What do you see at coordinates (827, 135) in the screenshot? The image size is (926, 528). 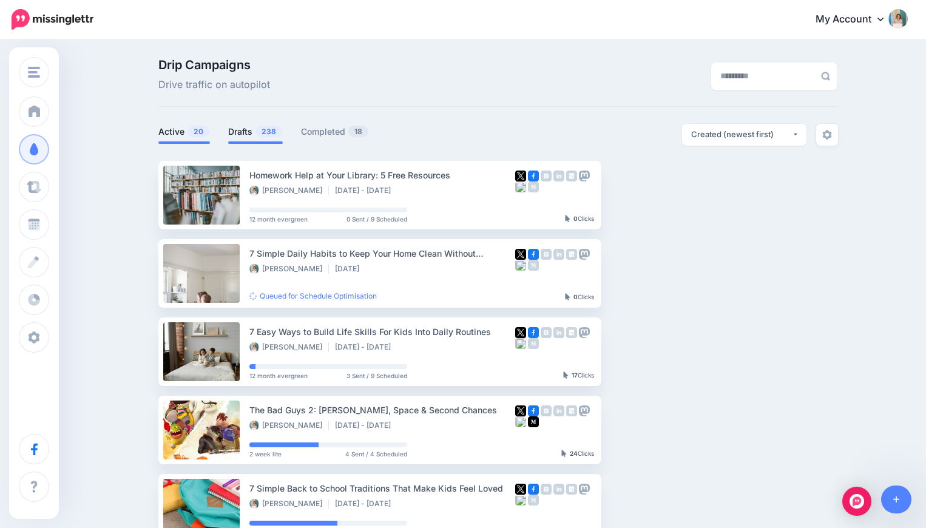 I see `img: settings-grey.png` at bounding box center [827, 135].